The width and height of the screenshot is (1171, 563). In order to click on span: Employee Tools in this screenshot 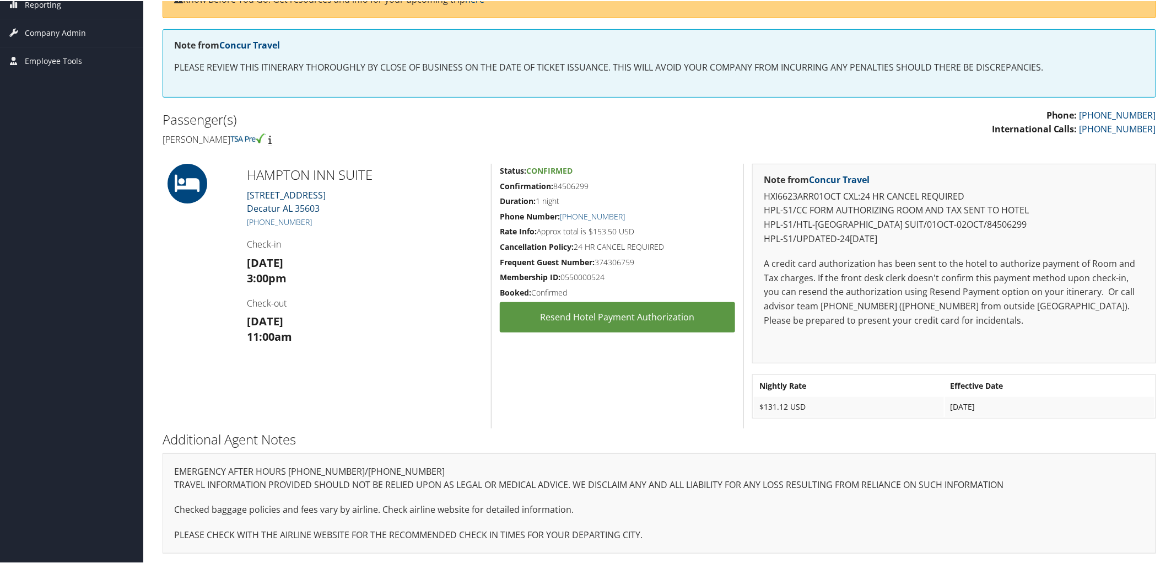, I will do `click(53, 60)`.